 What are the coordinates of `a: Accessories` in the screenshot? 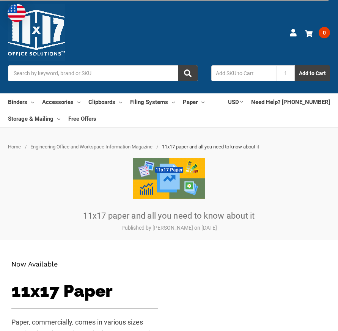 It's located at (61, 102).